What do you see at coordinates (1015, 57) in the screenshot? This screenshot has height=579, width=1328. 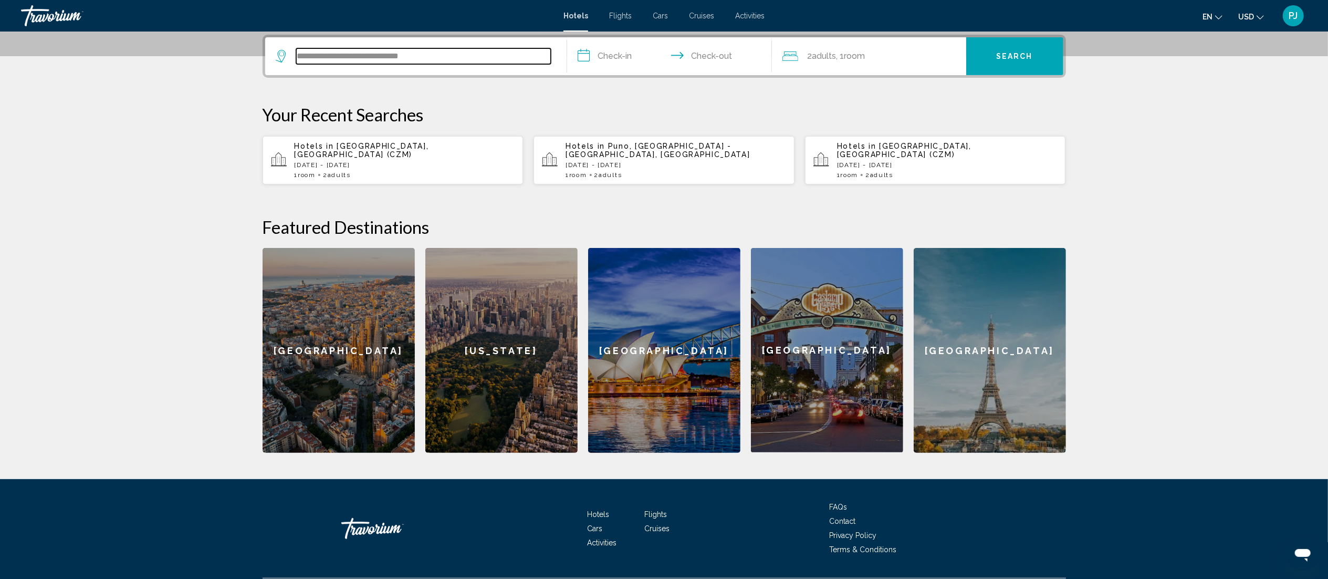 I see `span: Search` at bounding box center [1015, 57].